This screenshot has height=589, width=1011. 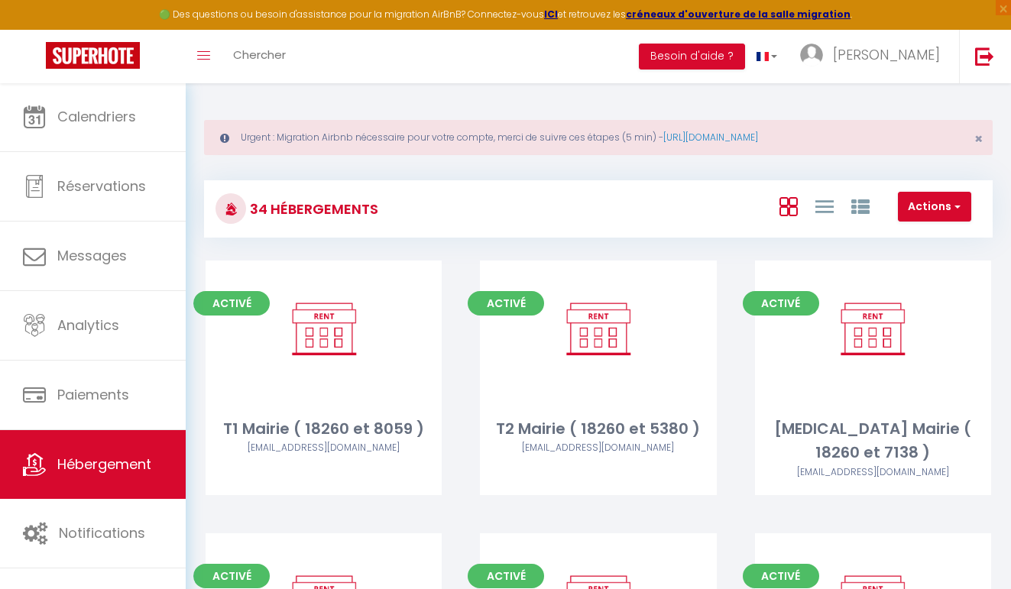 What do you see at coordinates (738, 14) in the screenshot?
I see `a: créneaux d'ouverture de la salle migration` at bounding box center [738, 14].